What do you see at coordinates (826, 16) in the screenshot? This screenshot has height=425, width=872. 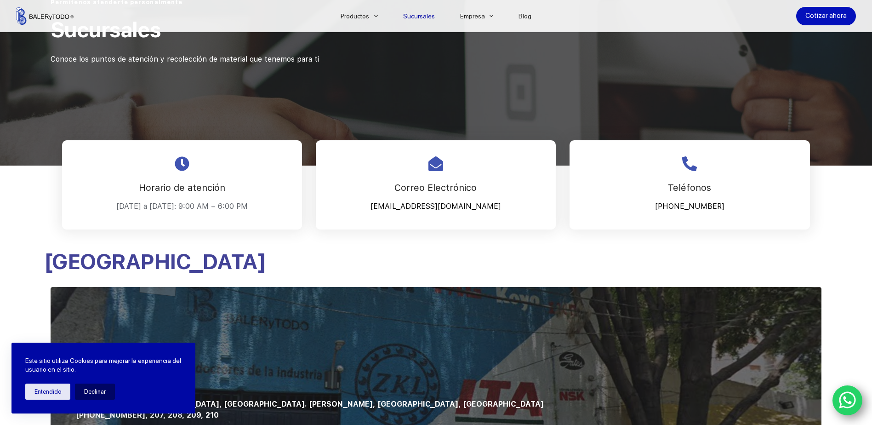 I see `a: Cotizar ahora` at bounding box center [826, 16].